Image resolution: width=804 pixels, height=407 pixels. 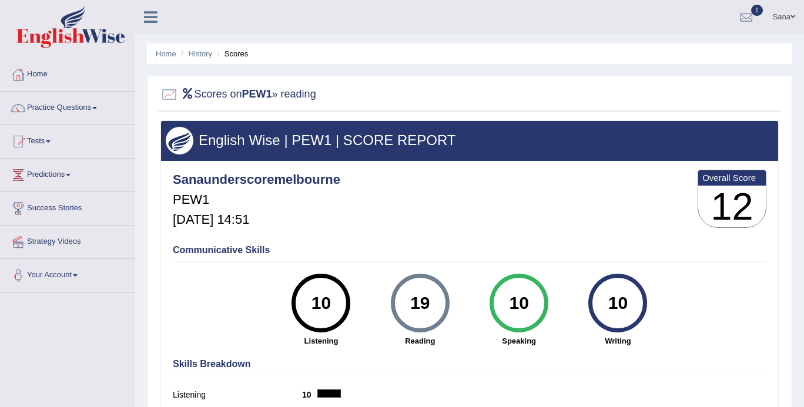 What do you see at coordinates (757, 10) in the screenshot?
I see `span: 1` at bounding box center [757, 10].